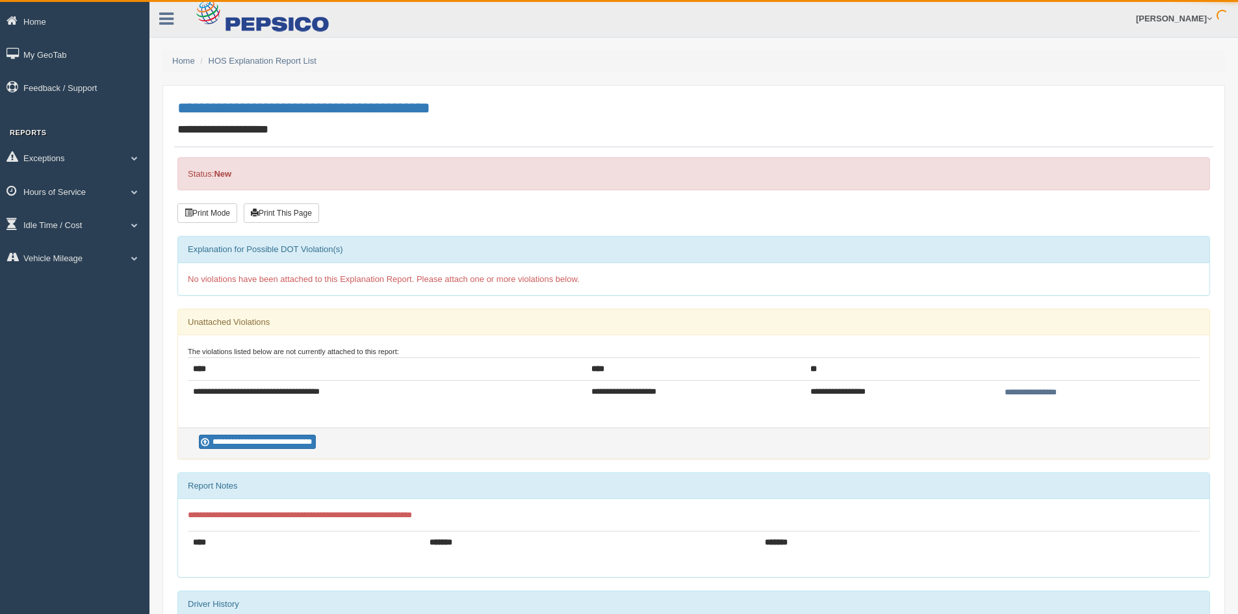 The image size is (1238, 614). What do you see at coordinates (281, 213) in the screenshot?
I see `button: Print This Page` at bounding box center [281, 213].